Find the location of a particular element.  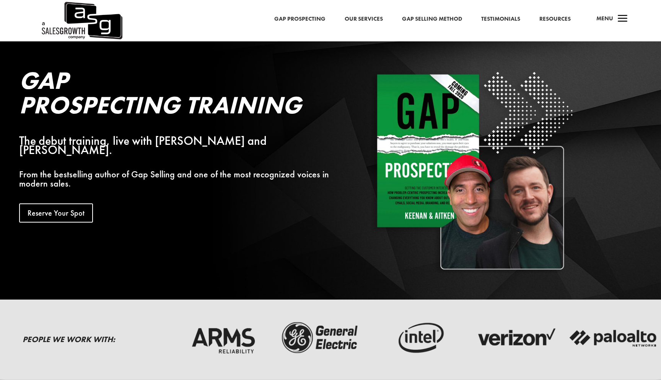

a: Gap Selling Method is located at coordinates (432, 19).